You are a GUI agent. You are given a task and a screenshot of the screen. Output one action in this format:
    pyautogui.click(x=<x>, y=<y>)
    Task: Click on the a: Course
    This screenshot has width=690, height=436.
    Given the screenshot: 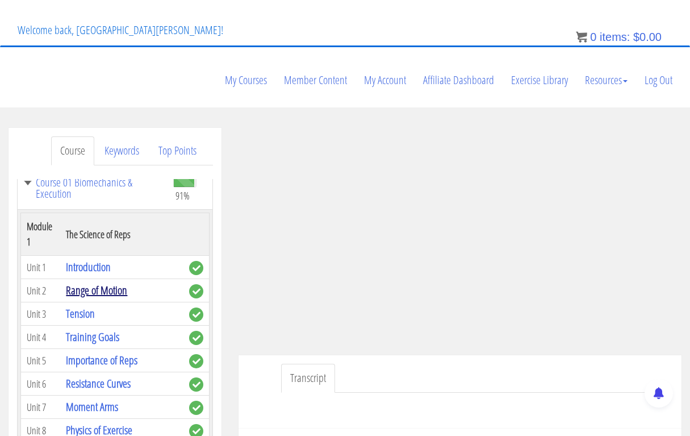 What is the action you would take?
    pyautogui.click(x=73, y=150)
    